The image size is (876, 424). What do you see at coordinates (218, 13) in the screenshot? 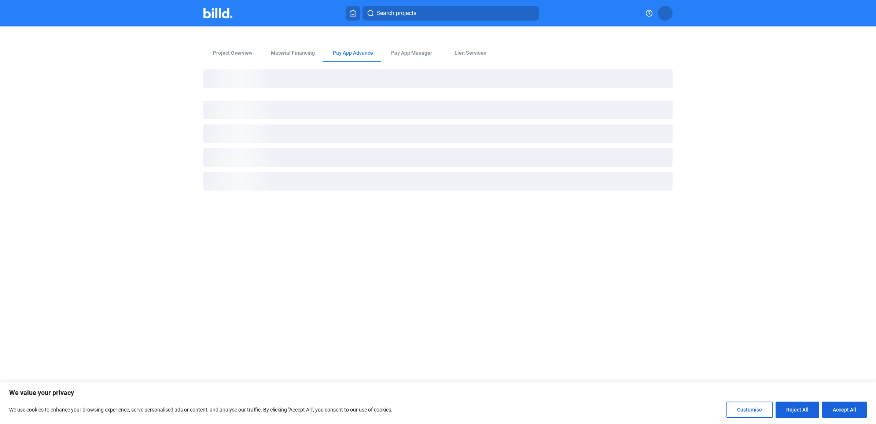
I see `img: Billd Company Logo` at bounding box center [218, 13].